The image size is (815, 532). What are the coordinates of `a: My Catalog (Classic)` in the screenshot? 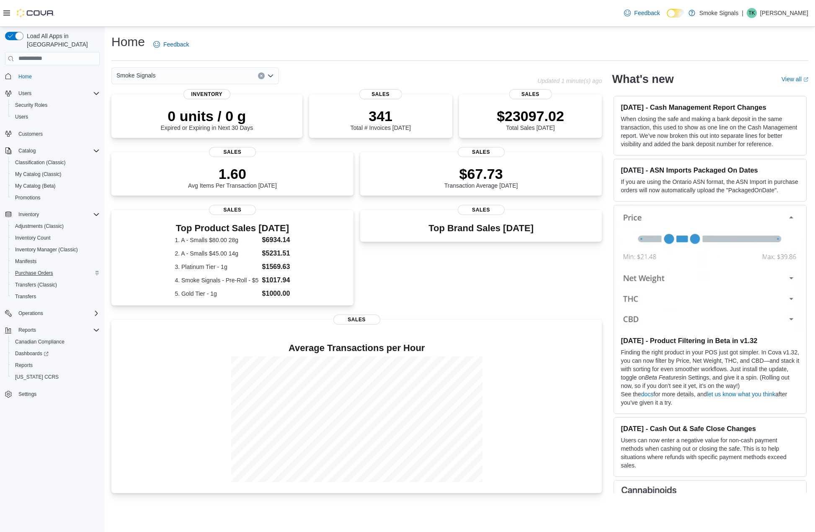 It's located at (38, 174).